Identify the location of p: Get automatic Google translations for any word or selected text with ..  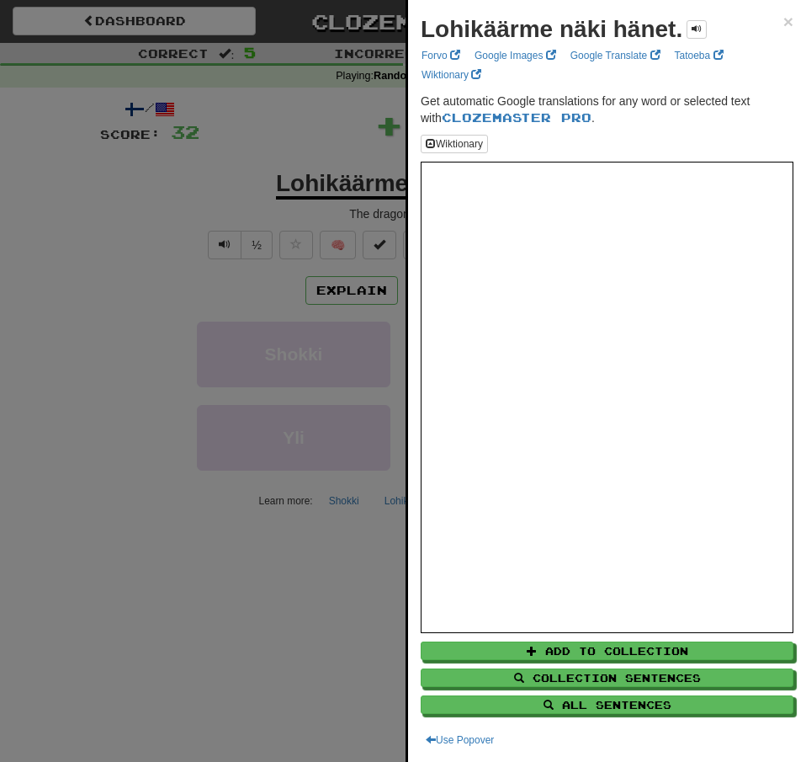
(607, 109).